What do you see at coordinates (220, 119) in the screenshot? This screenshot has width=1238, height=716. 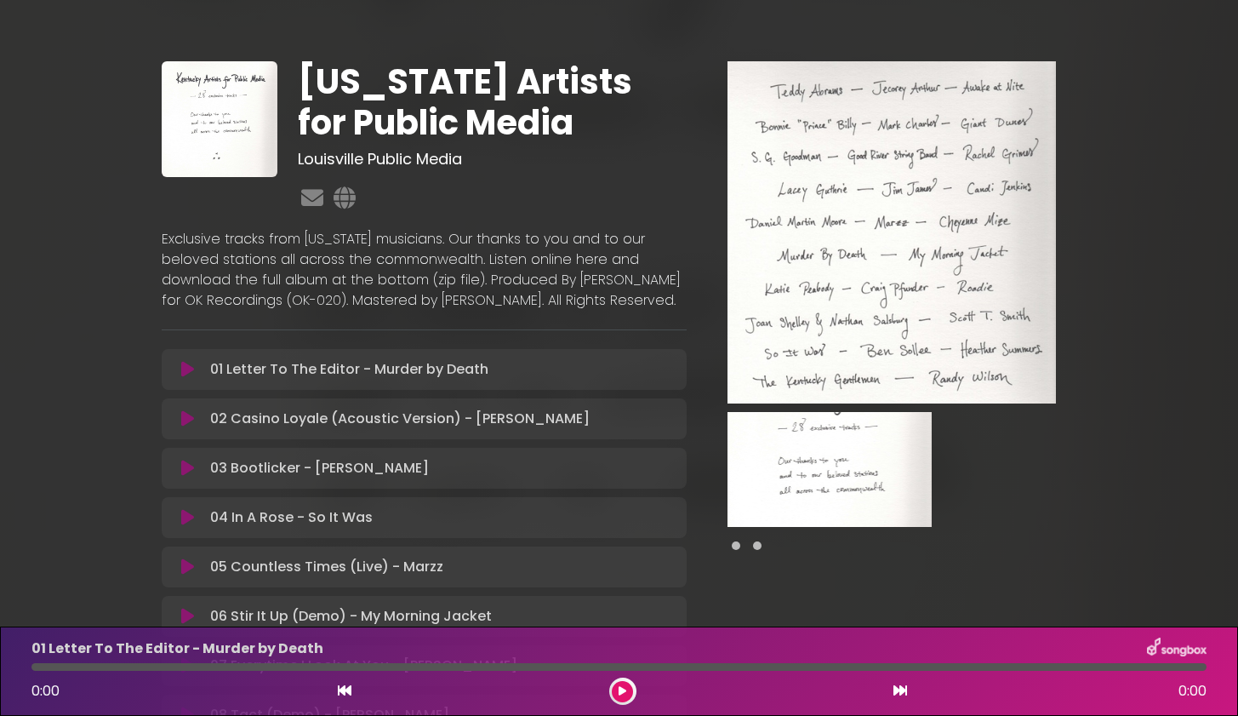 I see `img: c1WsRbwhTdCAEPY19PzT` at bounding box center [220, 119].